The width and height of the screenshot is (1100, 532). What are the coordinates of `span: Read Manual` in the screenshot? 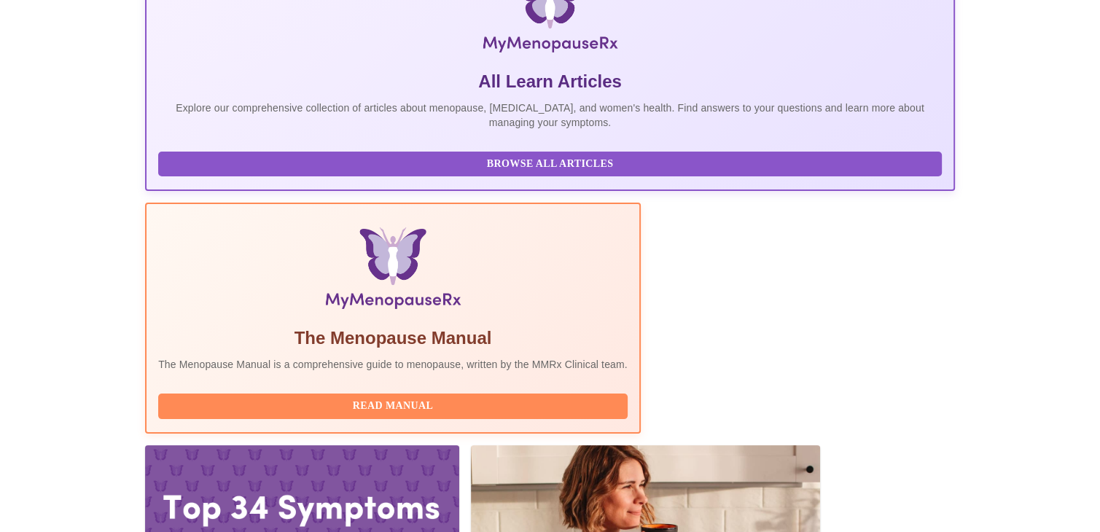 It's located at (393, 406).